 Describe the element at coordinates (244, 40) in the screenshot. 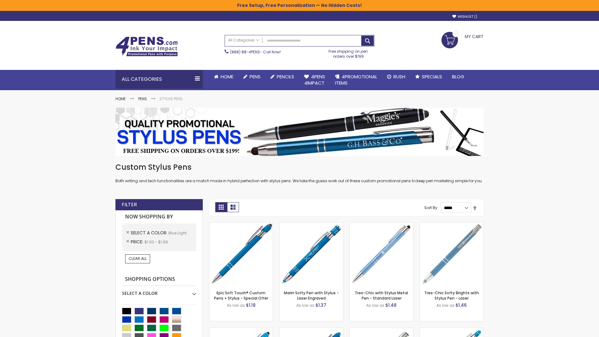

I see `a: All Categories` at that location.